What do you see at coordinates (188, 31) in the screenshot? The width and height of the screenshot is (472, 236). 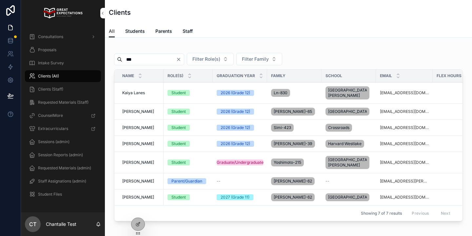 I see `span: Staff` at bounding box center [188, 31].